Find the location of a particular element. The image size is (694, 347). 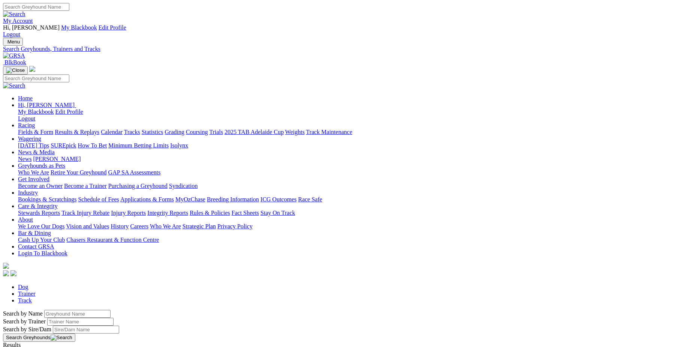

a: MyOzChase is located at coordinates (190, 199).